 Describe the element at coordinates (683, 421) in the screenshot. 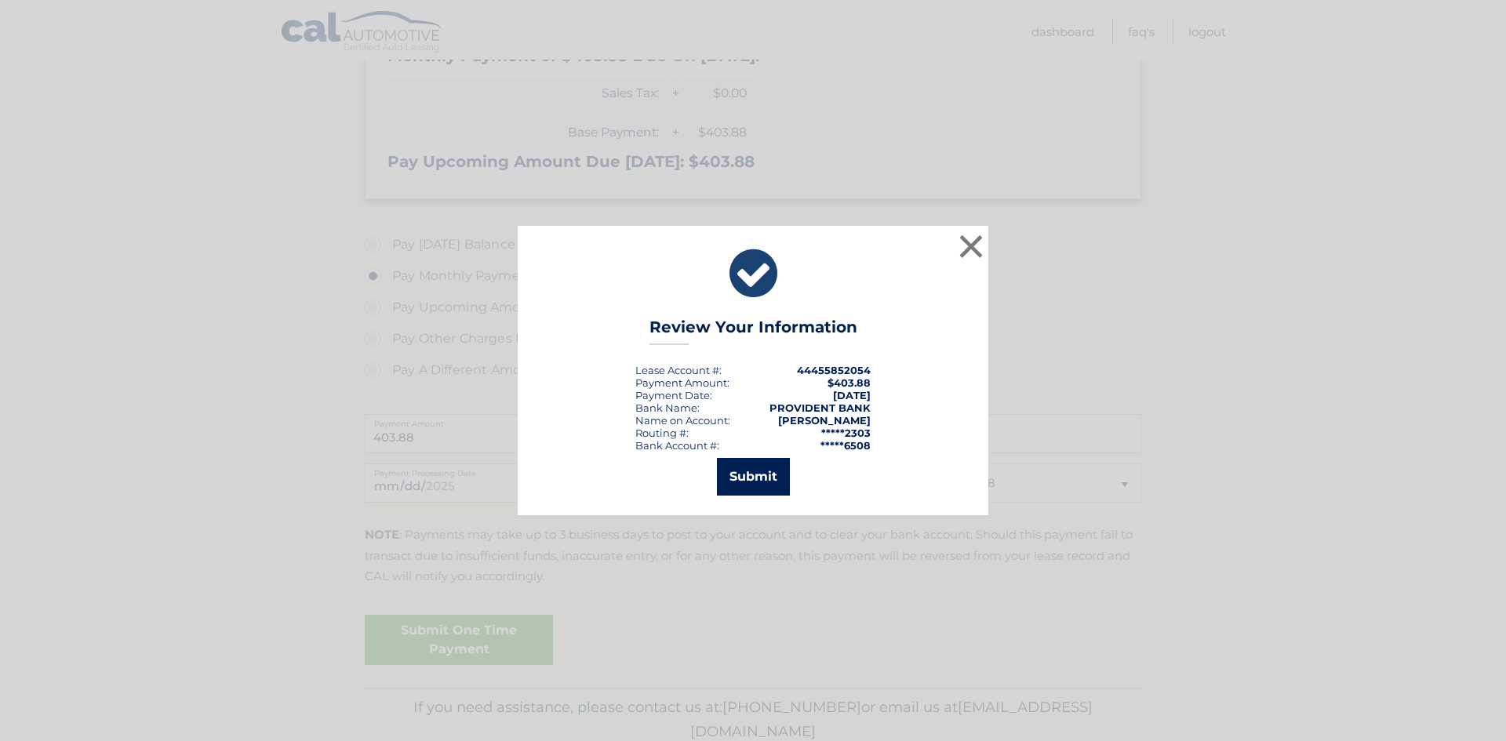

I see `div: Name on Account:` at that location.